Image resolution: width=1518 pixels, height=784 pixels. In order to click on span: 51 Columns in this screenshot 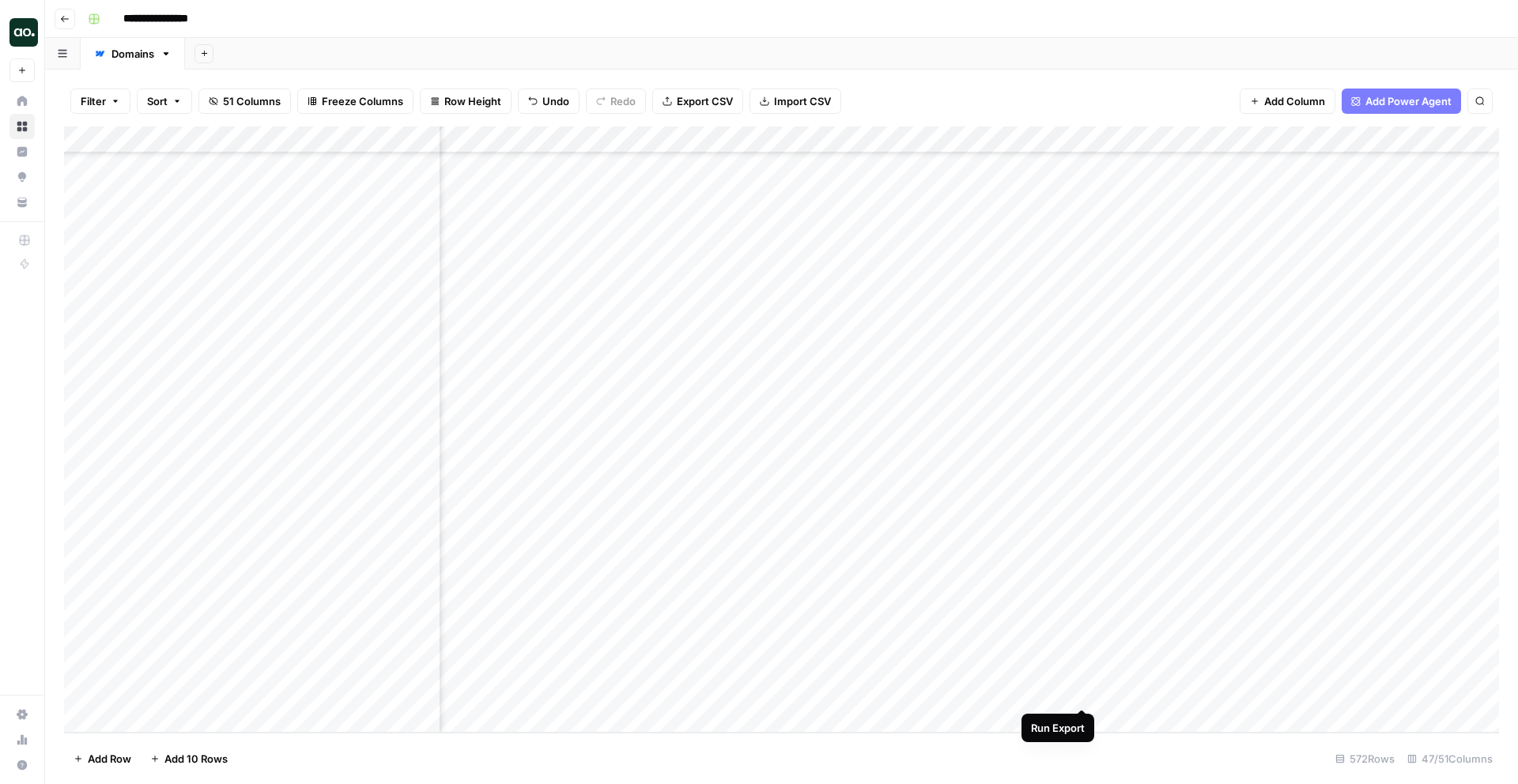, I will do `click(252, 101)`.